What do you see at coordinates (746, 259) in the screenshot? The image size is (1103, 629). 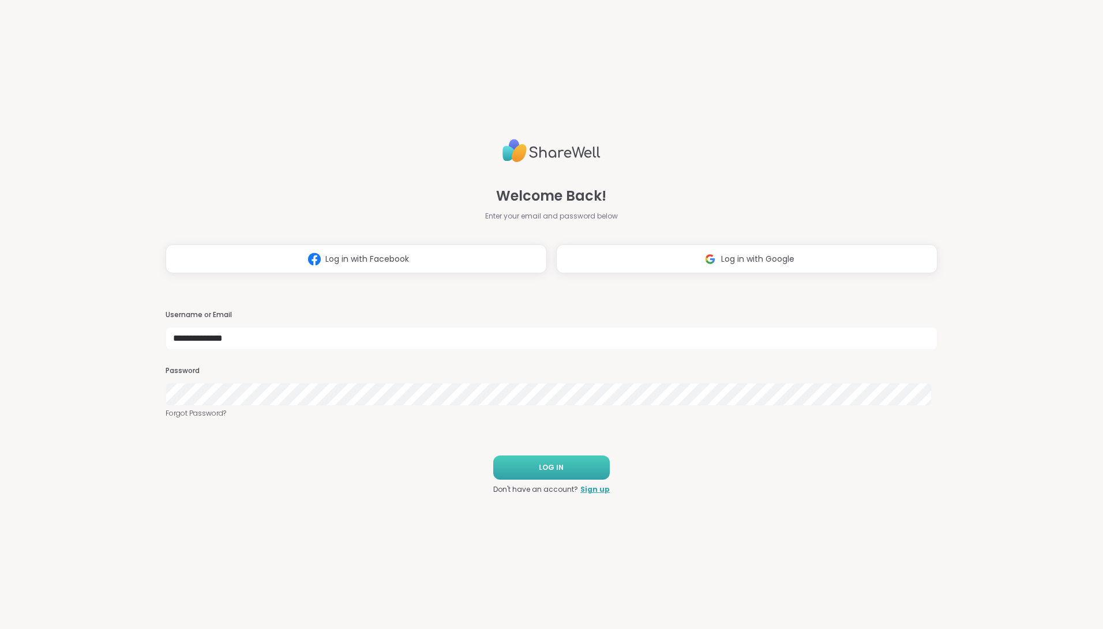 I see `button: Log in with Google` at bounding box center [746, 259].